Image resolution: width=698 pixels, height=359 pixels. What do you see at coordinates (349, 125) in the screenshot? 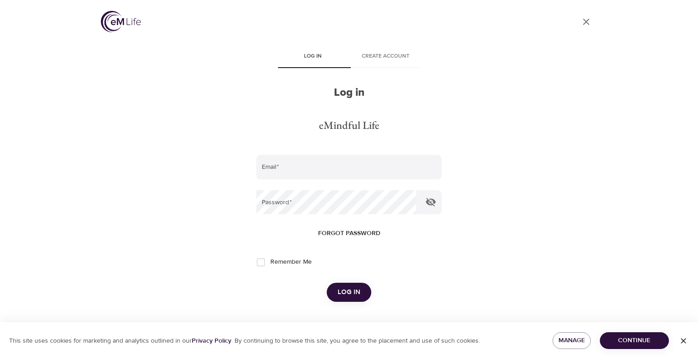
I see `div: eMindful Life` at bounding box center [349, 125].